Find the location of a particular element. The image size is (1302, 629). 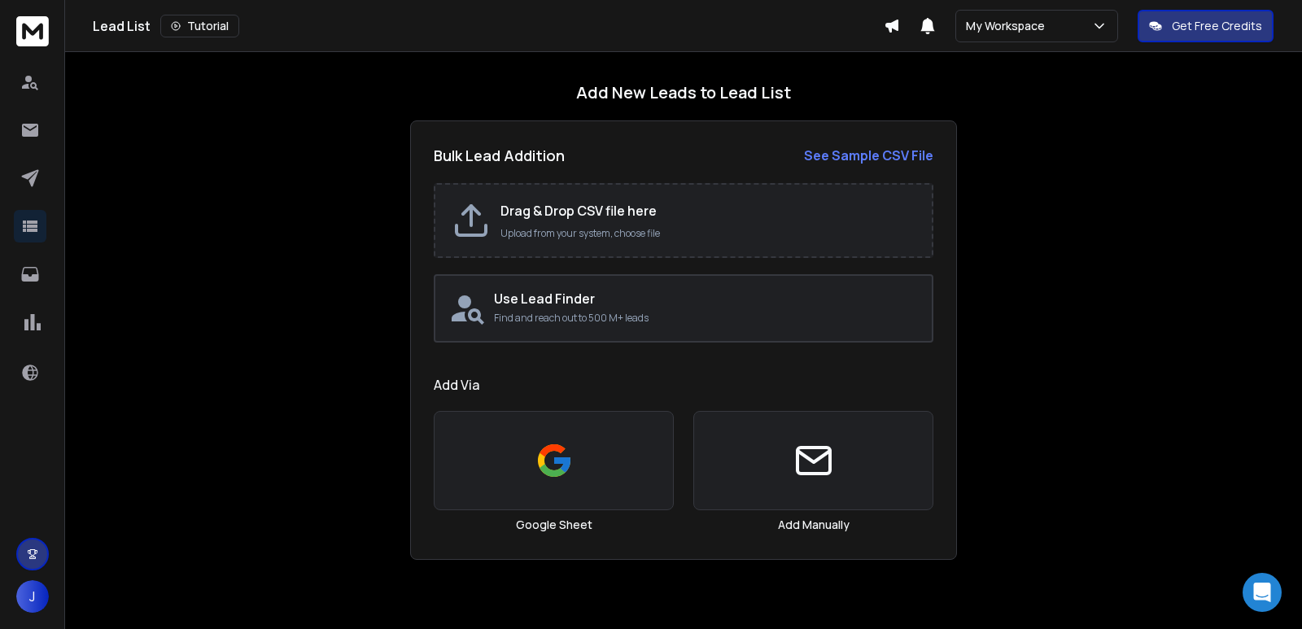

button: J is located at coordinates (33, 597).